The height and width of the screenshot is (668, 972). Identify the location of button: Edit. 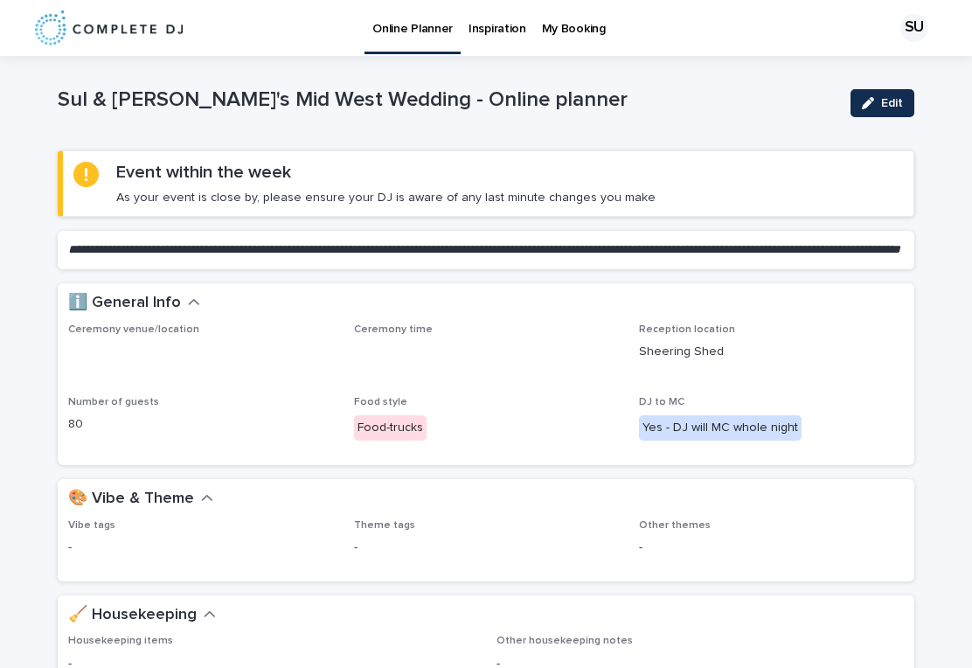
(882, 103).